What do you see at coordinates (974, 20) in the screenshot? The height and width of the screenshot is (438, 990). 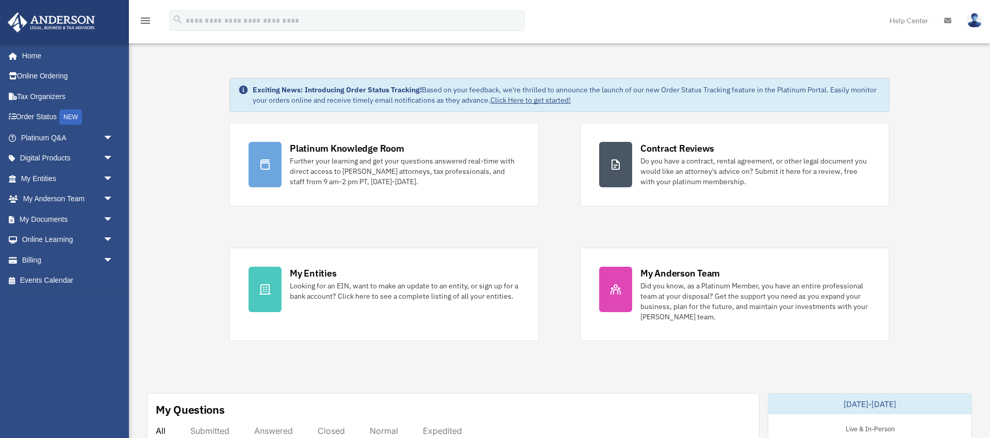 I see `img: User Pic` at bounding box center [974, 20].